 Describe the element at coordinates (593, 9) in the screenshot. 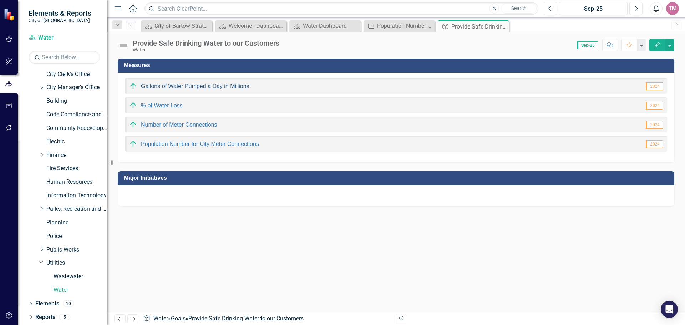

I see `button: Sep-25` at that location.